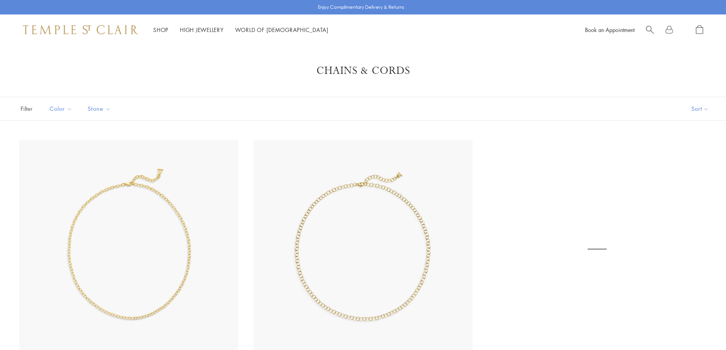 The height and width of the screenshot is (350, 726). Describe the element at coordinates (241, 30) in the screenshot. I see `nav: Main navigation` at that location.